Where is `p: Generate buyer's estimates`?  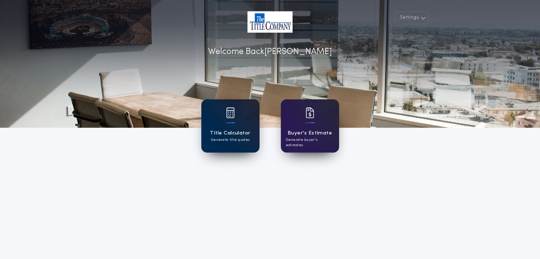 p: Generate buyer's estimates is located at coordinates (310, 143).